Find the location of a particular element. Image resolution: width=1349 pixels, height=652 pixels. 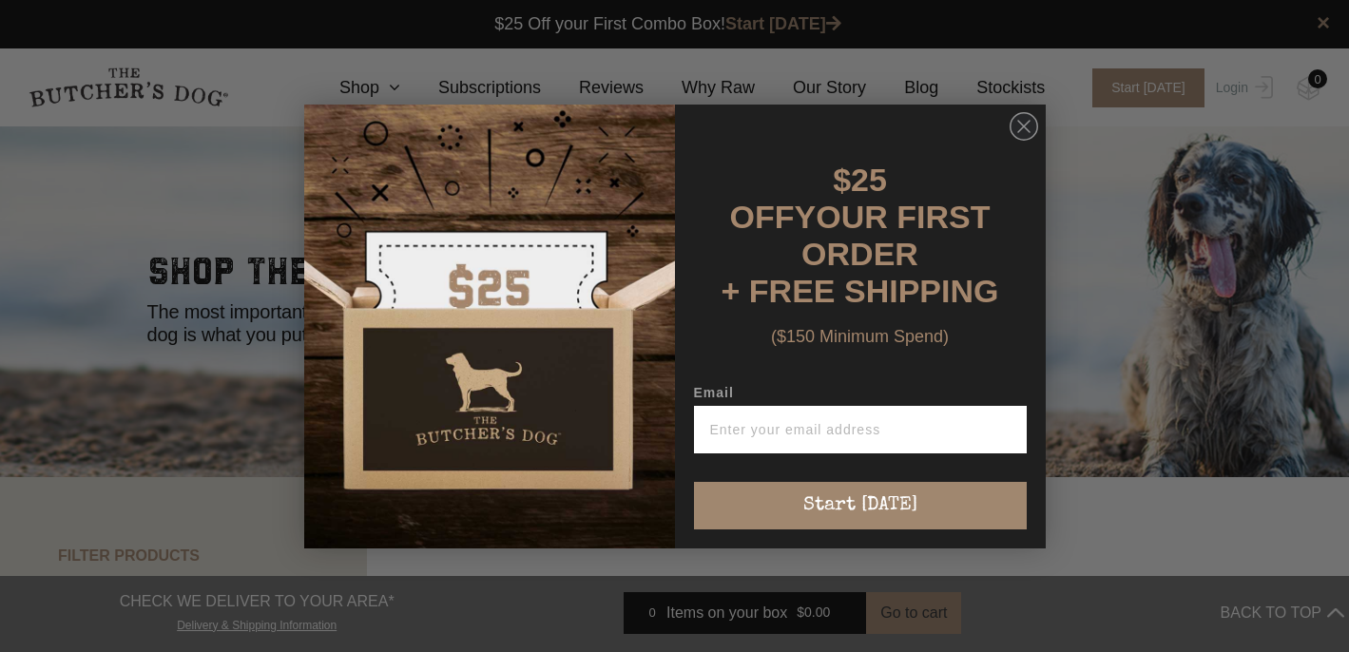

span: YOUR FIRST ORDER + FREE SHIPPING is located at coordinates (860, 254).